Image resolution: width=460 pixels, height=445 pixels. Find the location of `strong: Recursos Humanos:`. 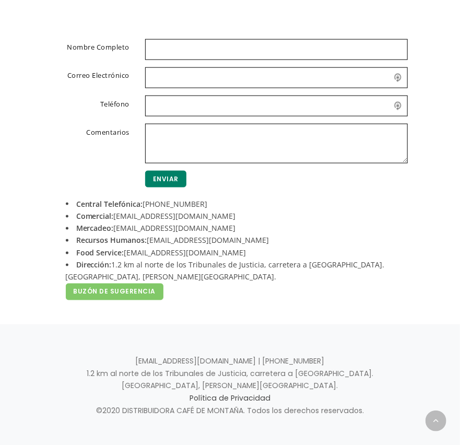

strong: Recursos Humanos: is located at coordinates (112, 240).